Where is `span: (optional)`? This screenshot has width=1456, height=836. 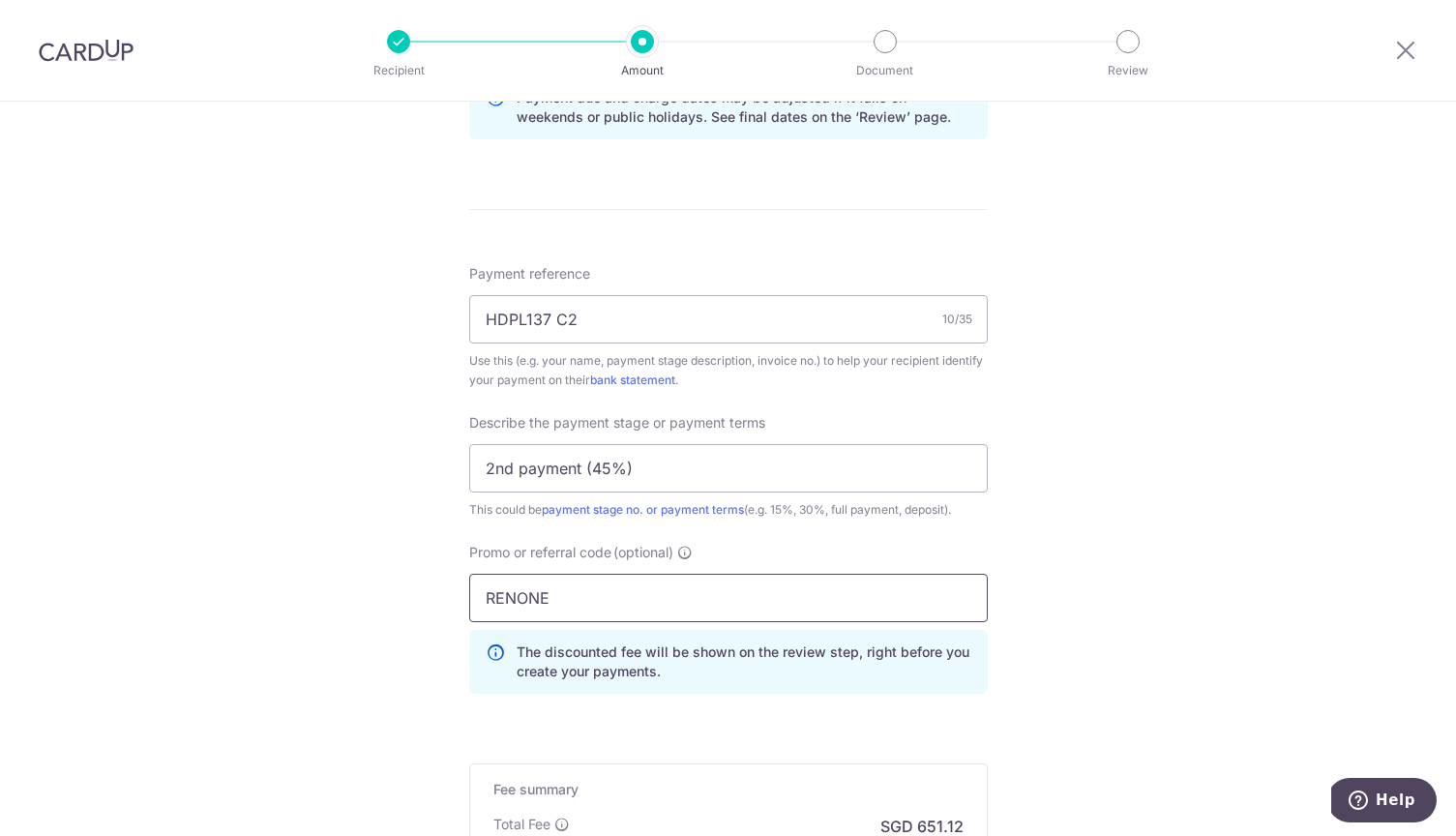
span: (optional) is located at coordinates (643, 553).